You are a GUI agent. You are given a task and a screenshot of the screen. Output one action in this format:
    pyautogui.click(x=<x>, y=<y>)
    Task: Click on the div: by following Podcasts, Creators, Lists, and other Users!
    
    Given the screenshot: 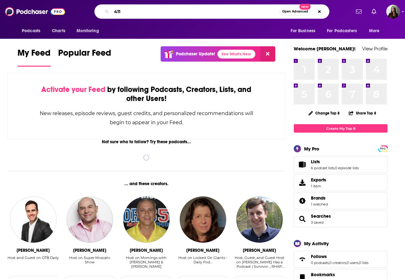 What is the action you would take?
    pyautogui.click(x=146, y=94)
    